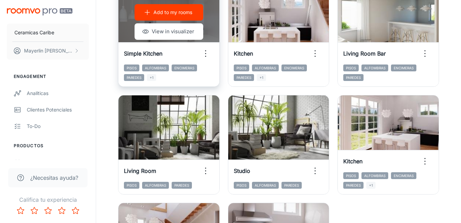 This screenshot has height=223, width=461. What do you see at coordinates (34, 33) in the screenshot?
I see `p: Ceramicas Caribe` at bounding box center [34, 33].